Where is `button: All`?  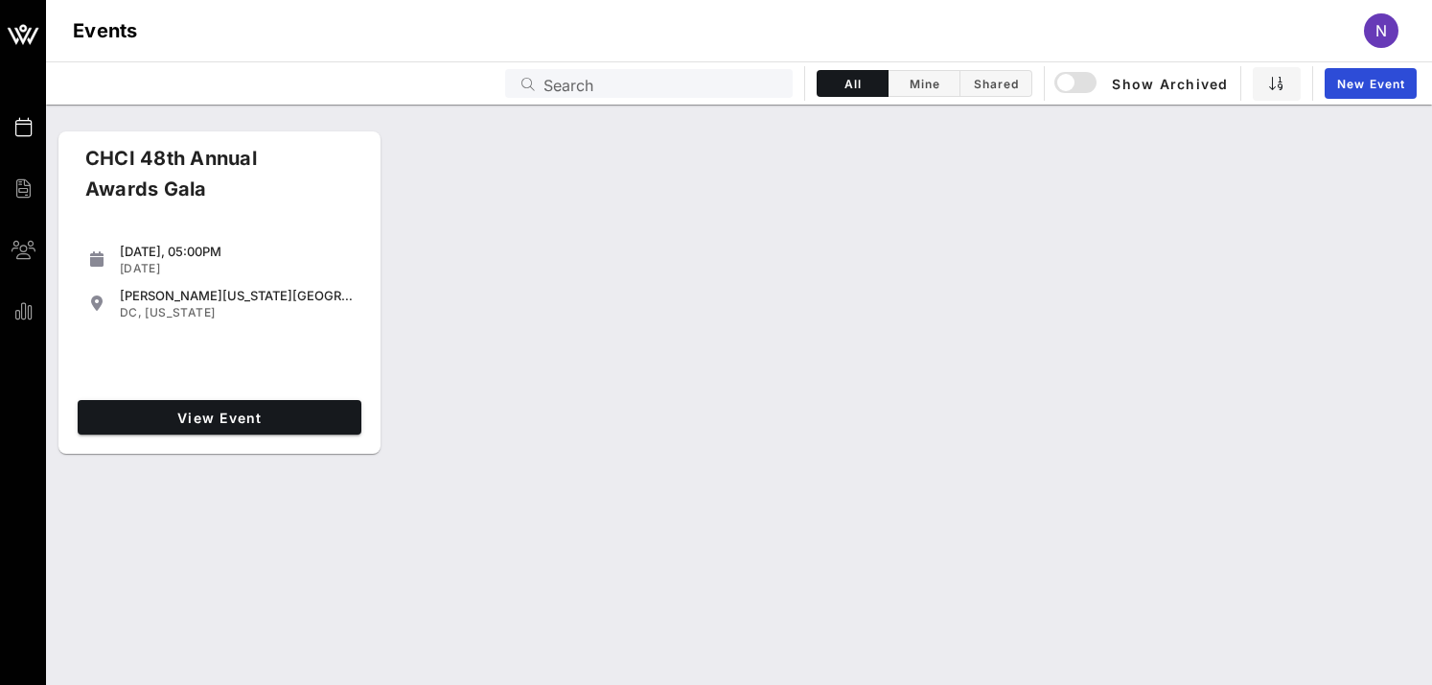 button: All is located at coordinates (852, 83).